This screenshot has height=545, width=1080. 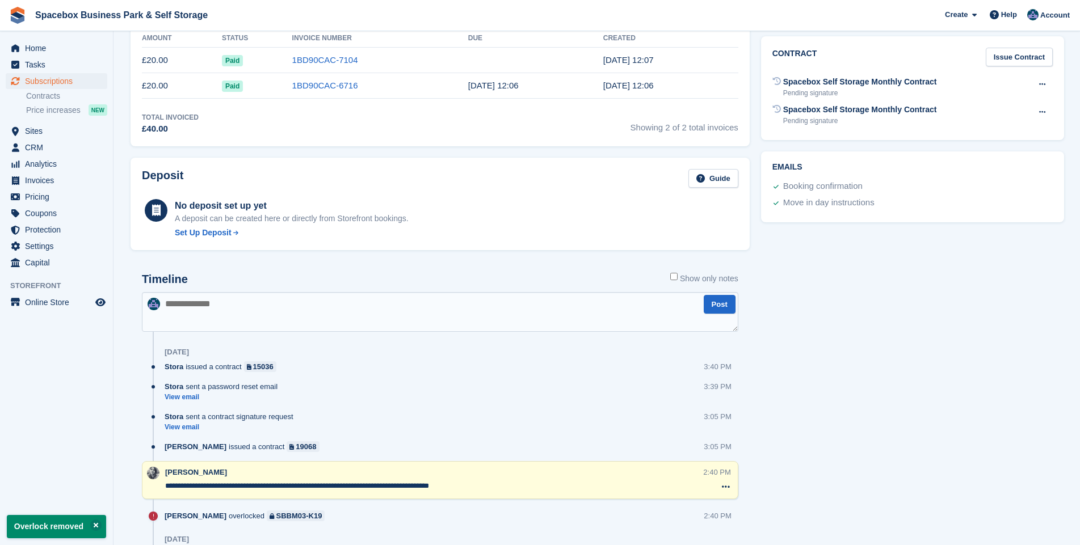 What do you see at coordinates (59, 230) in the screenshot?
I see `span: Protection` at bounding box center [59, 230].